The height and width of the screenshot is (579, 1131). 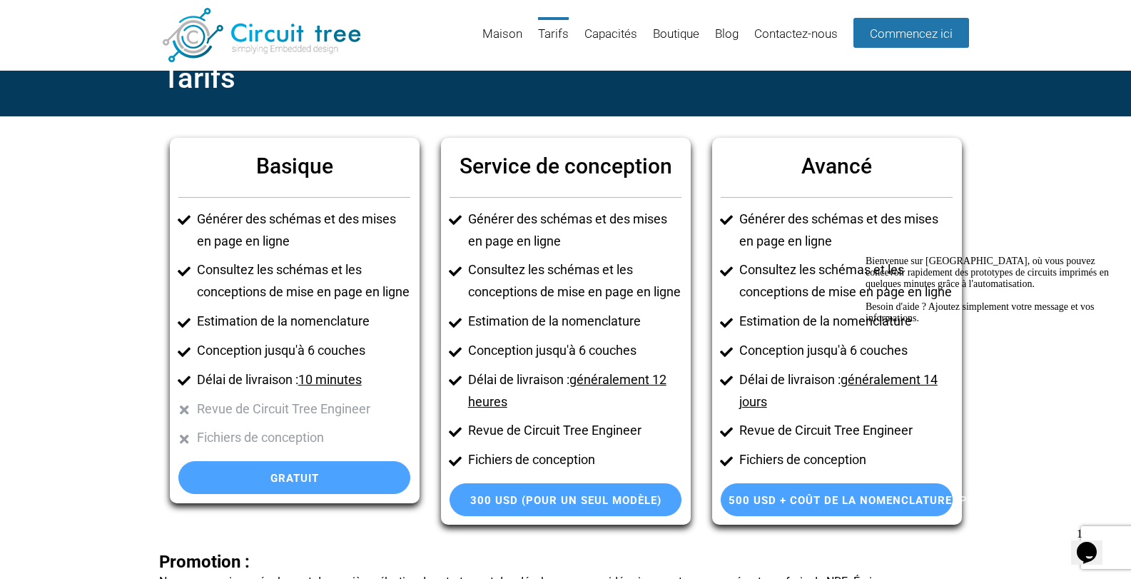 I want to click on a: Maison, so click(x=502, y=40).